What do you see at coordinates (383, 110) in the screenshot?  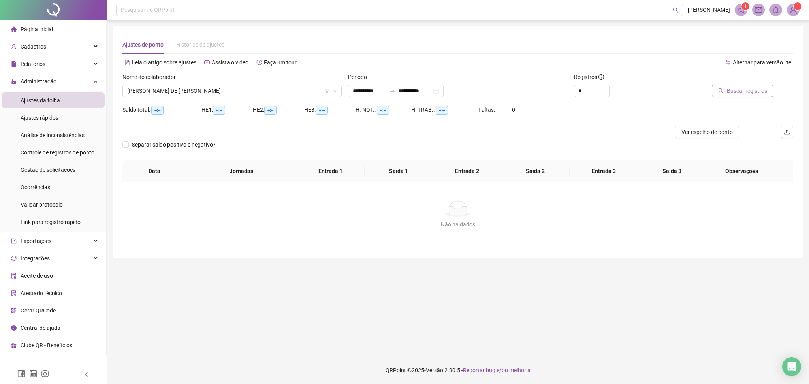 I see `div: H. NOT.:` at bounding box center [383, 110].